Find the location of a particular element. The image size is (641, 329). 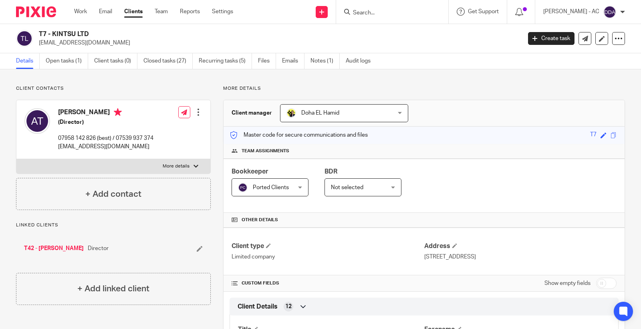

a: Clients is located at coordinates (133, 12).